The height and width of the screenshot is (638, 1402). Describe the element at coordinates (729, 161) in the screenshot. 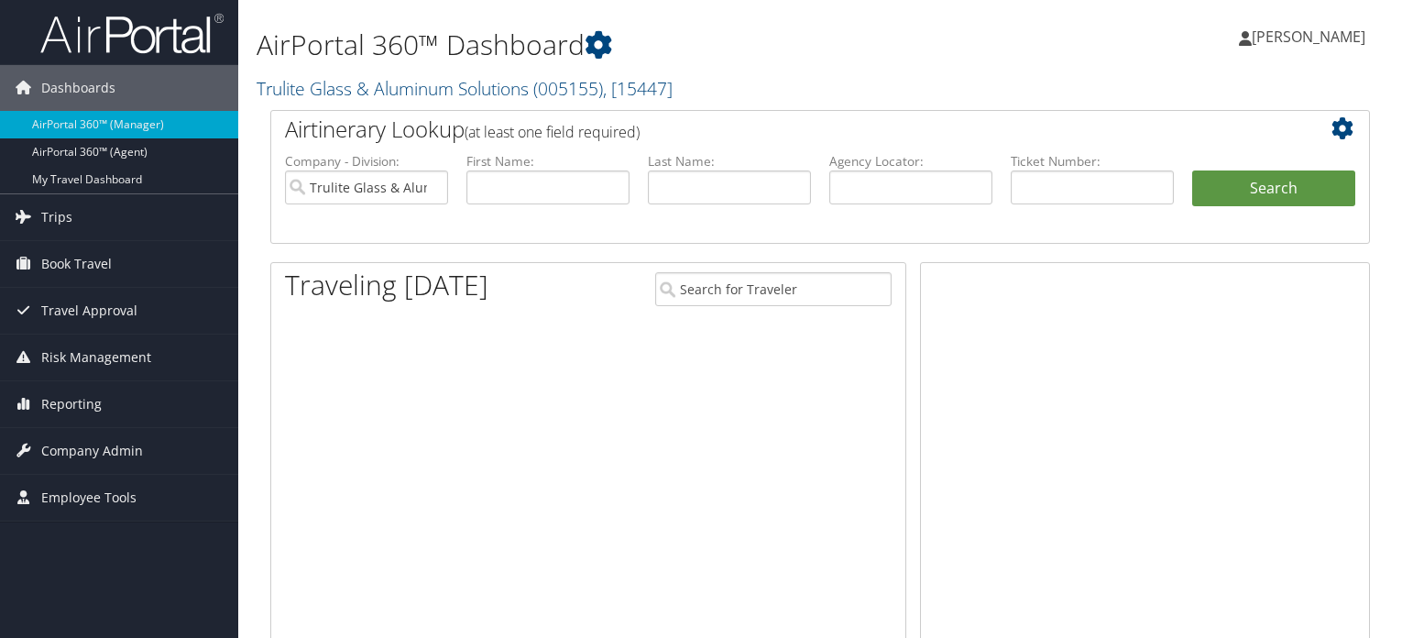

I see `label: Last Name:` at that location.